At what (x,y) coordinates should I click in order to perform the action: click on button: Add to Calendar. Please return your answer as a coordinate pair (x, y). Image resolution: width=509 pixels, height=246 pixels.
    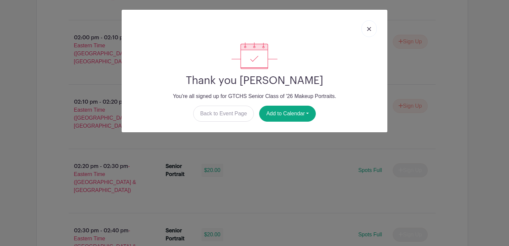
    Looking at the image, I should click on (288, 114).